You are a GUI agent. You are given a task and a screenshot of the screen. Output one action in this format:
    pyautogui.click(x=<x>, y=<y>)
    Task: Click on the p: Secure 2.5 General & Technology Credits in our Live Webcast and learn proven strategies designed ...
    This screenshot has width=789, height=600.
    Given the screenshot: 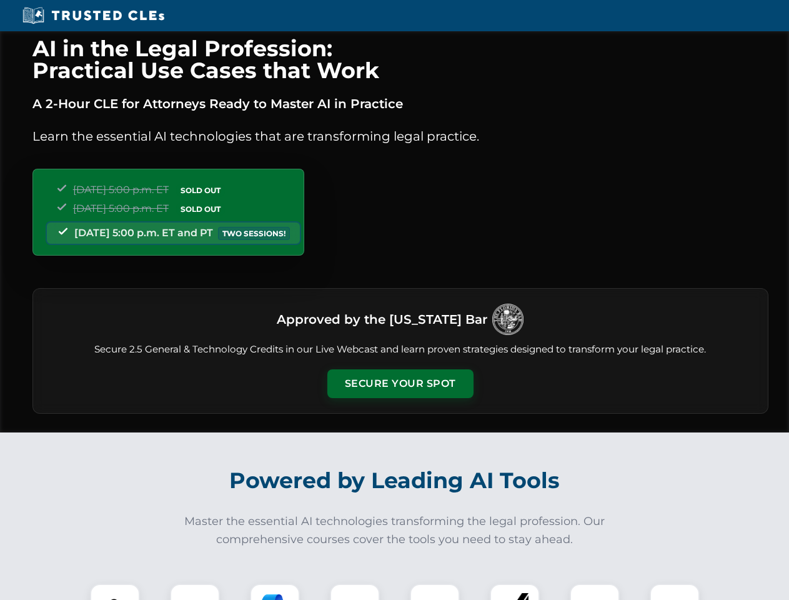 What is the action you would take?
    pyautogui.click(x=401, y=349)
    